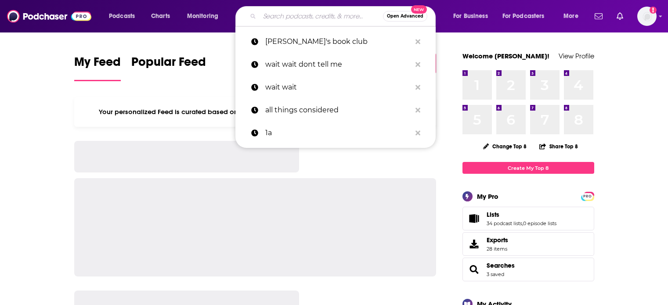  I want to click on span: For Podcasters, so click(524, 16).